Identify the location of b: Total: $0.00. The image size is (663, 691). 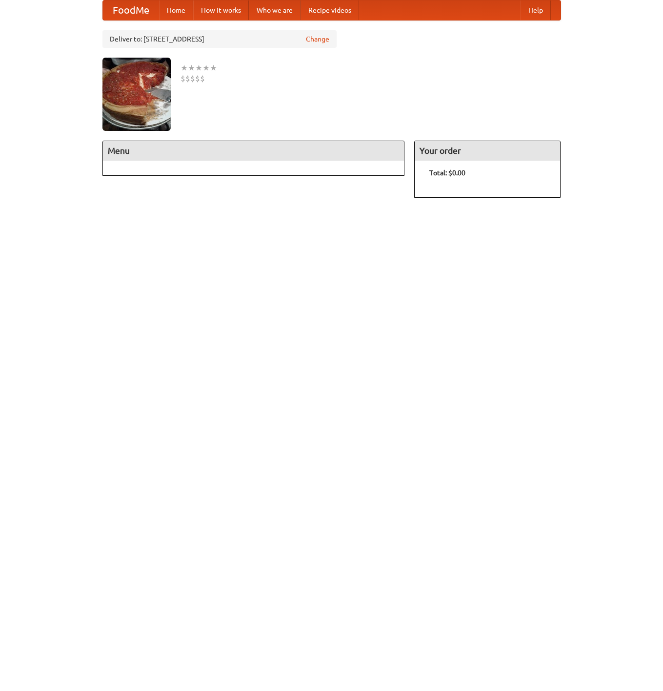
(448, 173).